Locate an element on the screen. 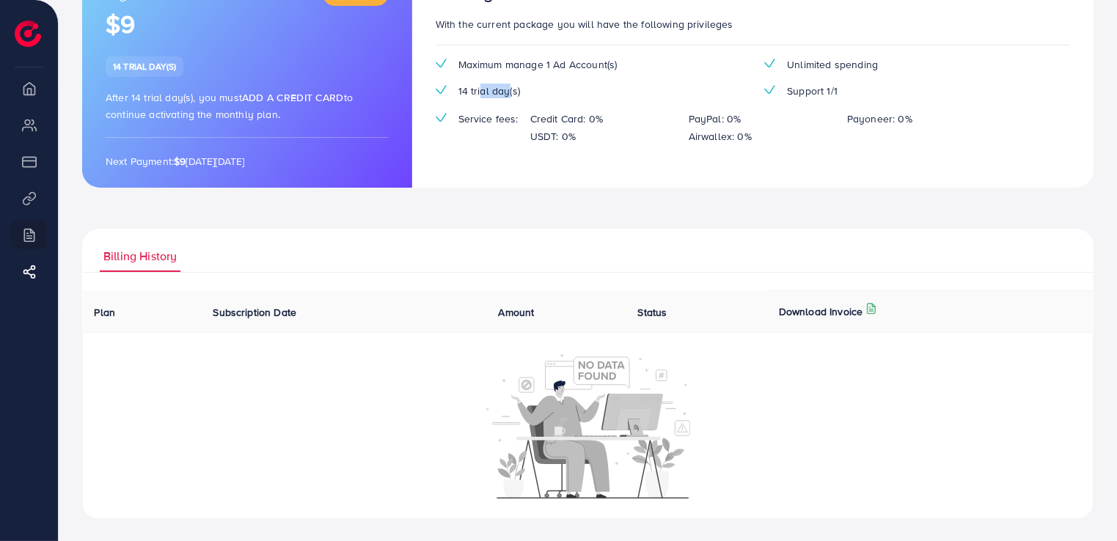  span: Support 1/1 is located at coordinates (812, 91).